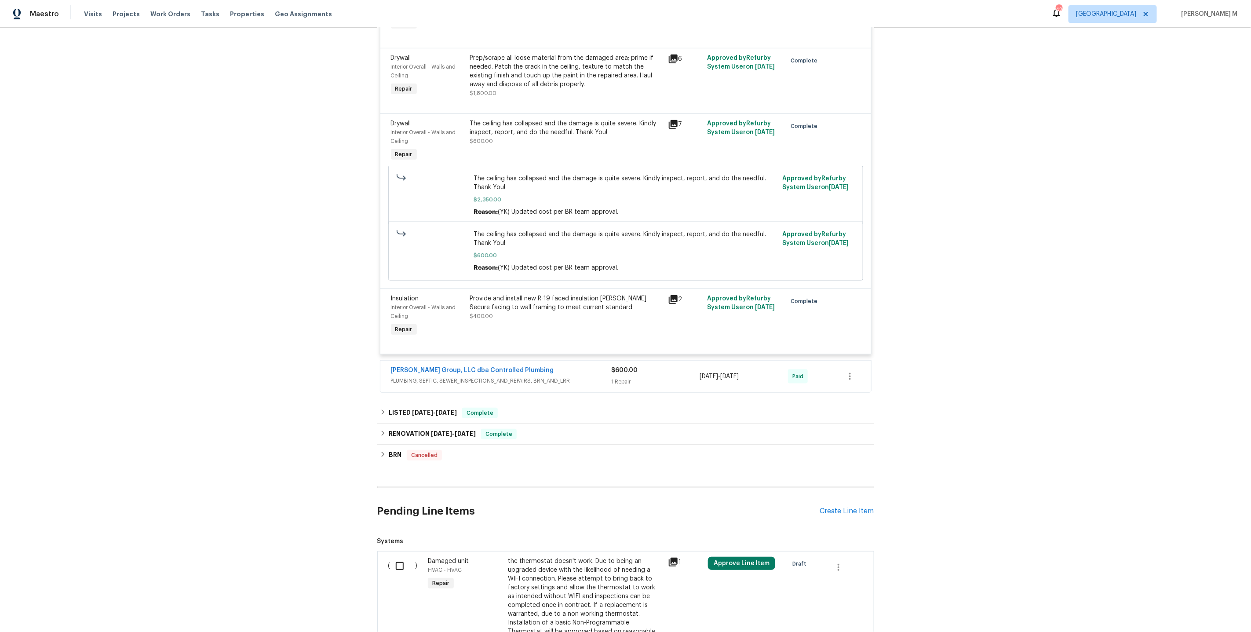  What do you see at coordinates (210, 14) in the screenshot?
I see `span: Tasks` at bounding box center [210, 14].